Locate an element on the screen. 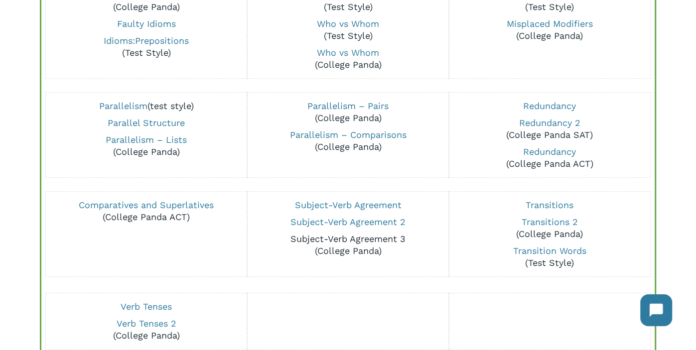 Image resolution: width=696 pixels, height=350 pixels. a: Subject-Verb Agreement is located at coordinates (348, 205).